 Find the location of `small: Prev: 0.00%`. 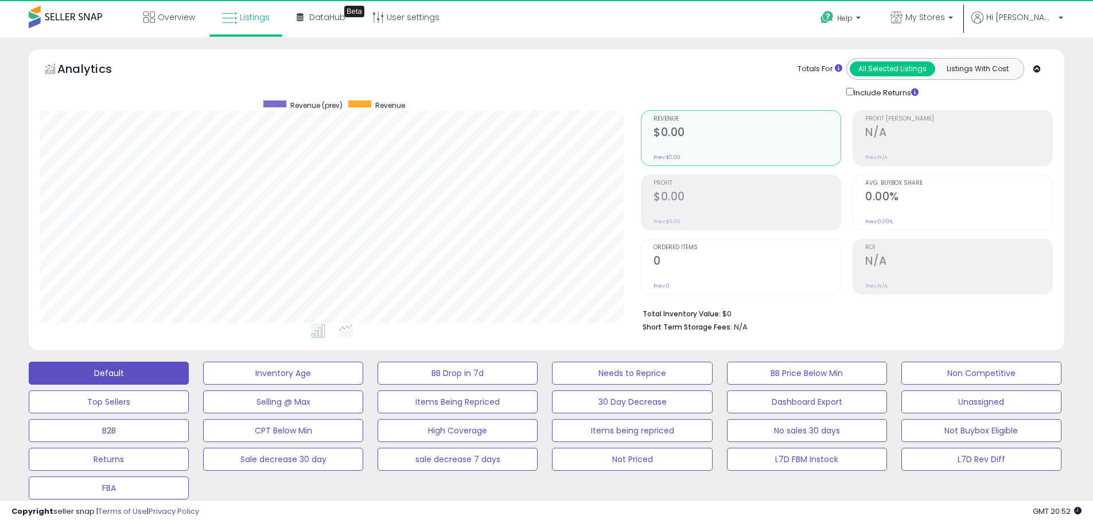

small: Prev: 0.00% is located at coordinates (879, 221).